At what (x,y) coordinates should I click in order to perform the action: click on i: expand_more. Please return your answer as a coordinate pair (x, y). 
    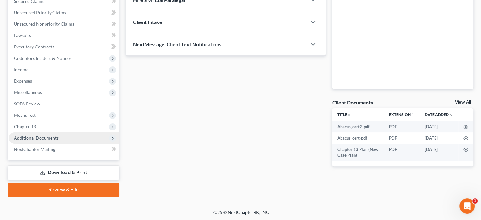
    Looking at the image, I should click on (451, 115).